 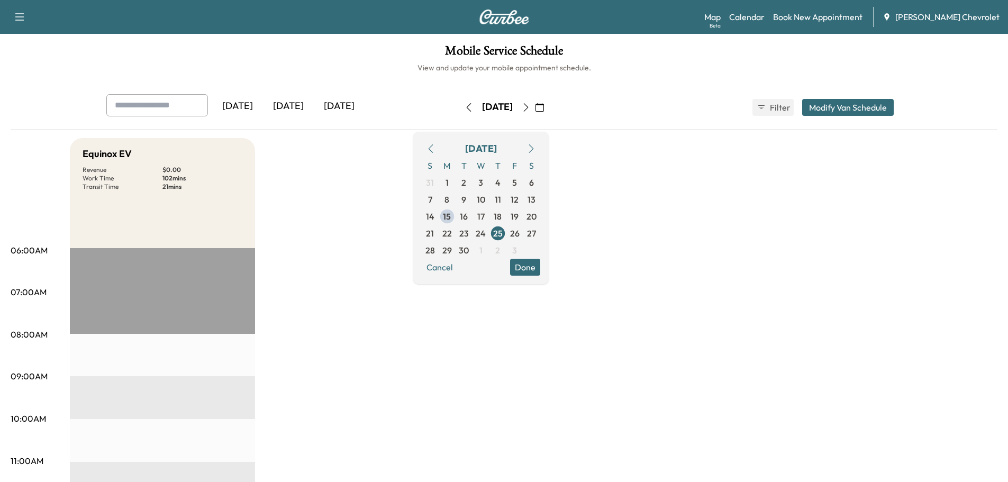 What do you see at coordinates (480, 233) in the screenshot?
I see `span: 24` at bounding box center [480, 233].